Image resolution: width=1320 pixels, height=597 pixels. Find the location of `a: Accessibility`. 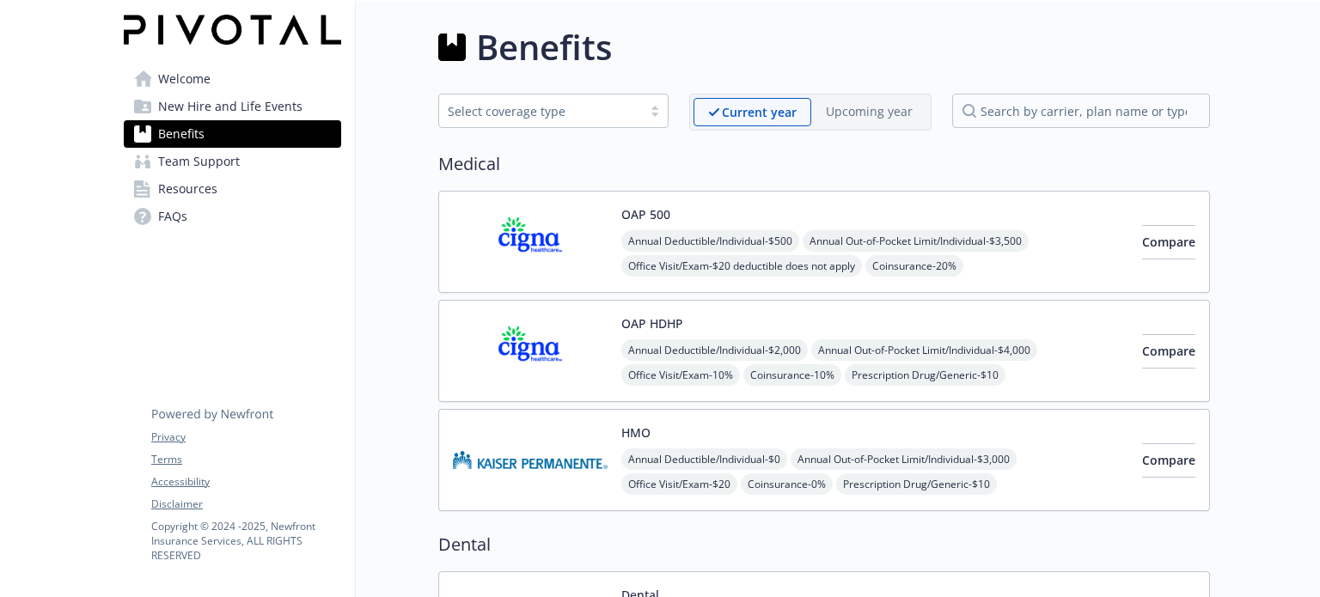

a: Accessibility is located at coordinates (246, 482).